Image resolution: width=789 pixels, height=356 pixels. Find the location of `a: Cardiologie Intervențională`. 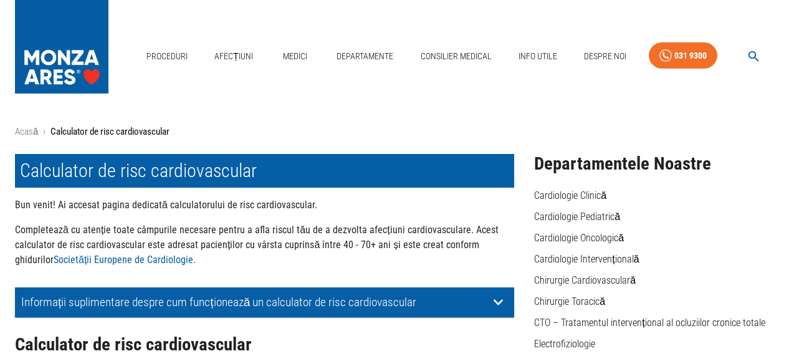

a: Cardiologie Intervențională is located at coordinates (587, 259).